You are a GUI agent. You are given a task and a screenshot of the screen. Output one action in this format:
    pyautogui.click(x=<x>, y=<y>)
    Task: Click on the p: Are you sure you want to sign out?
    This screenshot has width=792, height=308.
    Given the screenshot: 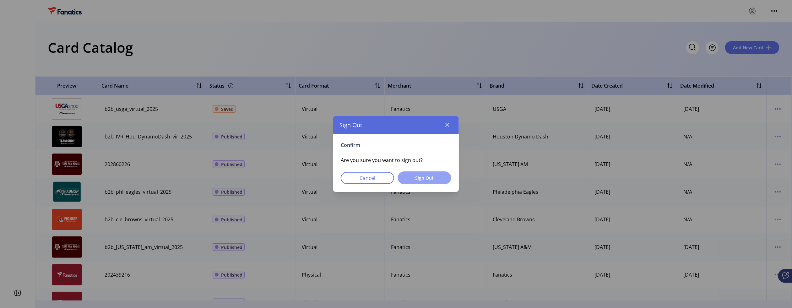 What is the action you would take?
    pyautogui.click(x=396, y=160)
    